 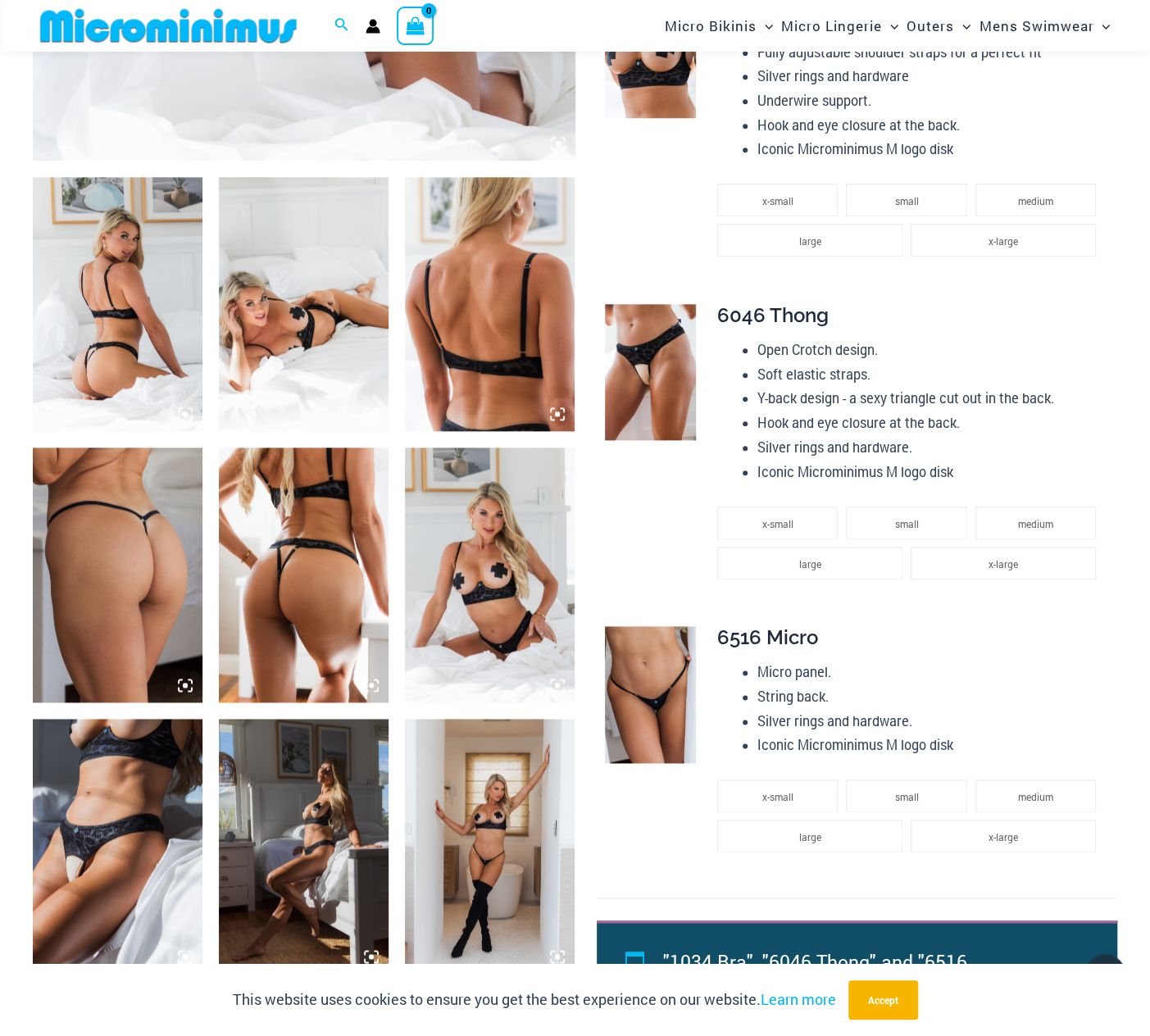 I want to click on img: Nights Fall Silver Leopard 6046 Thong, so click(x=650, y=372).